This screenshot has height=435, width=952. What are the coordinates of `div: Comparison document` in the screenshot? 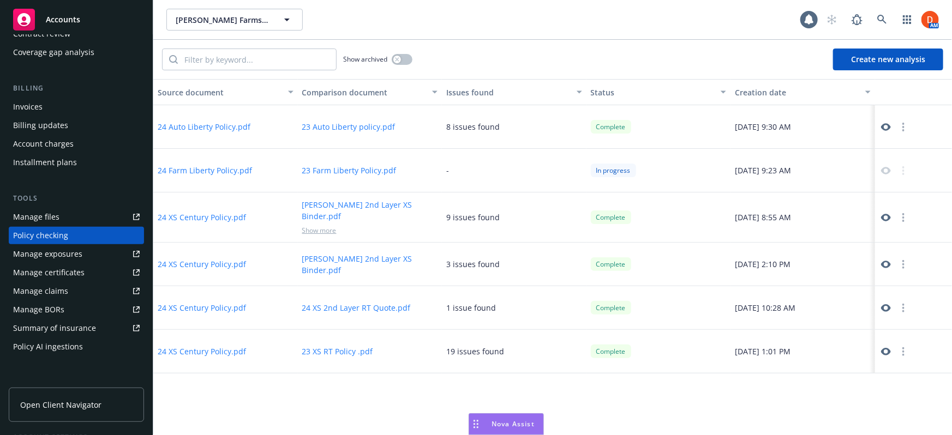 It's located at (364, 92).